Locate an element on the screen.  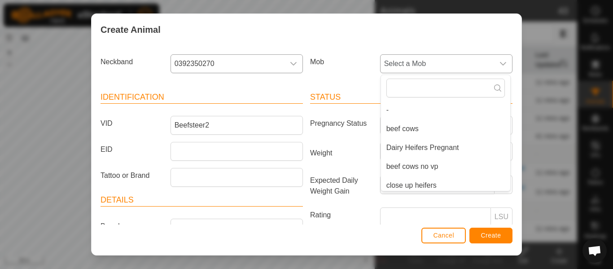
span: Dairy Heifers Pregnant is located at coordinates (423, 148).